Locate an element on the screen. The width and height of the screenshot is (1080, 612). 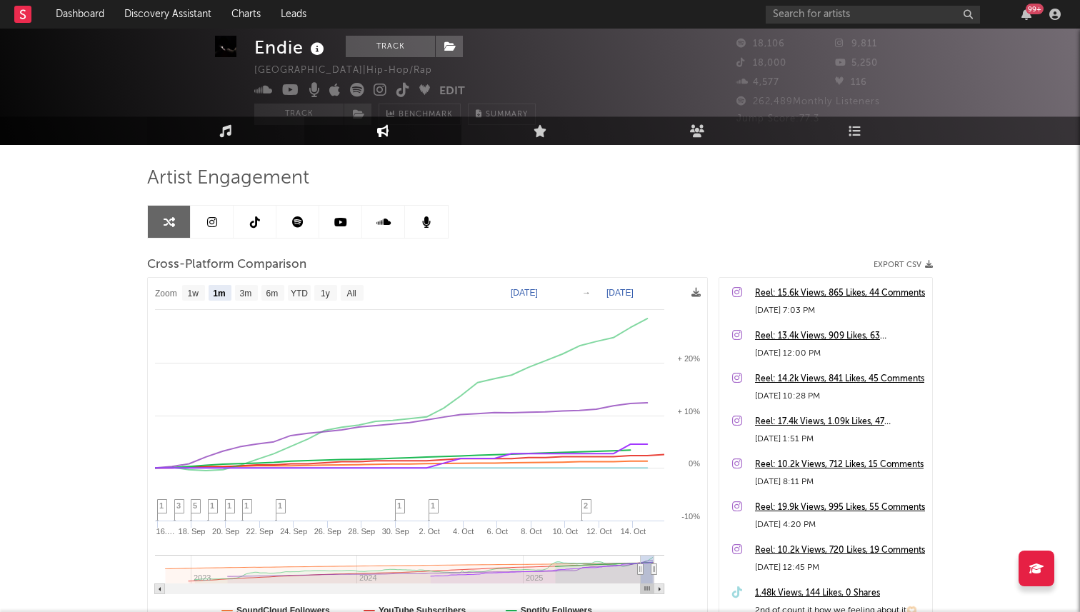
div: Reel: 15.6k Views, 865 Likes, 44 Comments is located at coordinates (840, 294).